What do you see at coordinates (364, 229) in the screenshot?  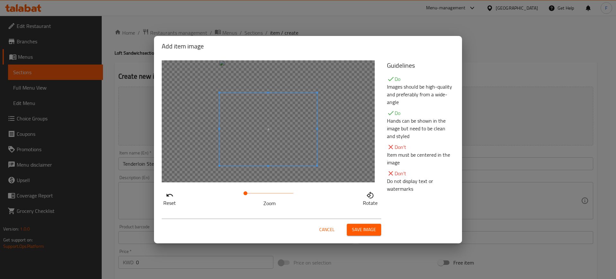 I see `span: Save image` at bounding box center [364, 229].